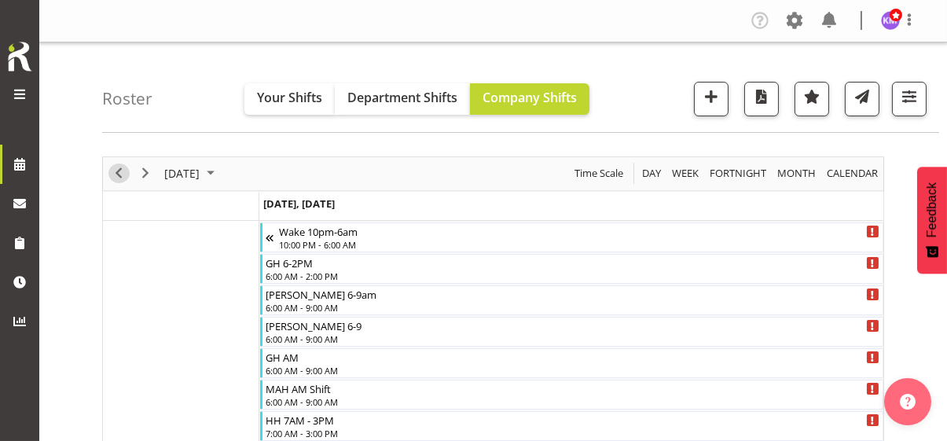 The width and height of the screenshot is (947, 441). I want to click on button: Timeline Day, so click(652, 173).